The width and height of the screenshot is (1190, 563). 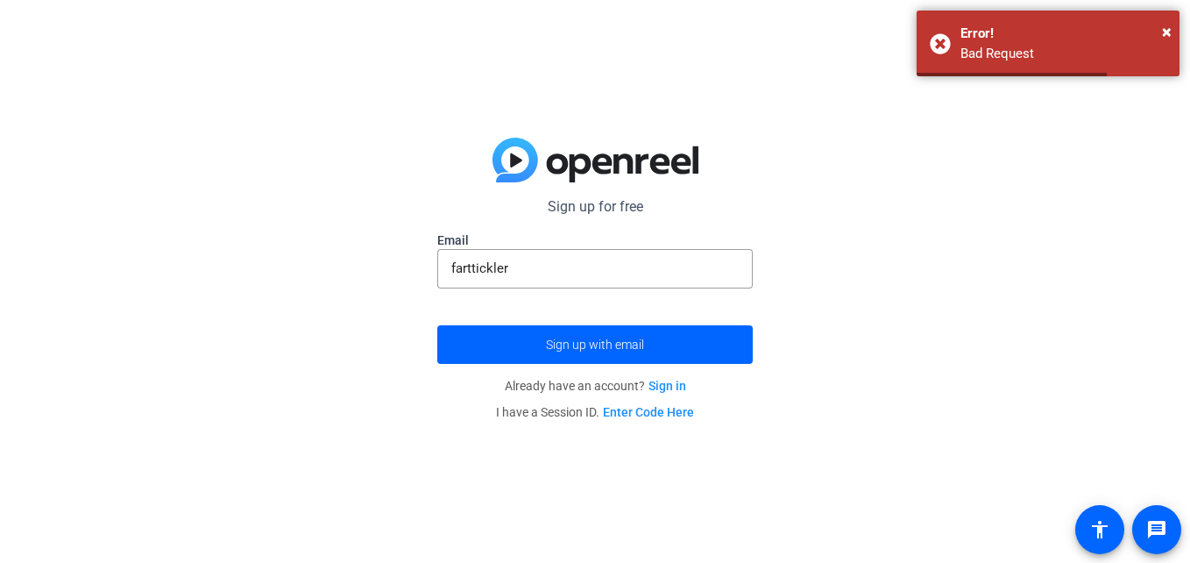 I want to click on span: Already have an account?, so click(x=595, y=386).